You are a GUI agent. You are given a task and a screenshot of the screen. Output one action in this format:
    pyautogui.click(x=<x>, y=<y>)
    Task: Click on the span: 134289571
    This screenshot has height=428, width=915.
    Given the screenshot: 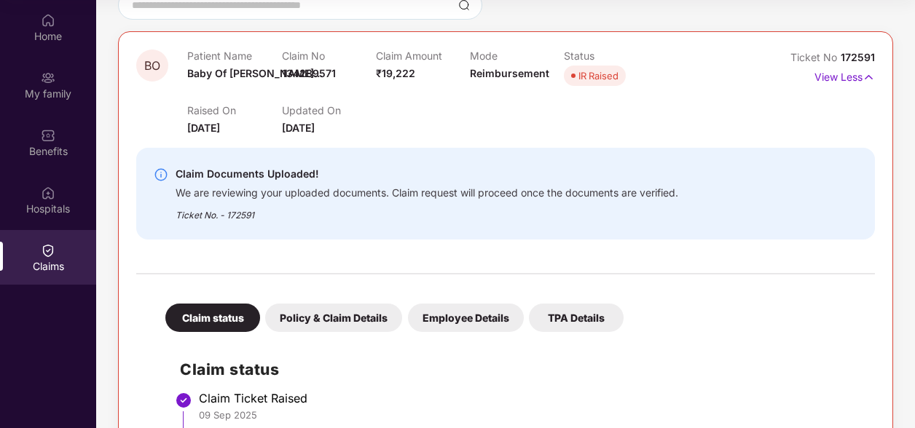 What is the action you would take?
    pyautogui.click(x=309, y=73)
    